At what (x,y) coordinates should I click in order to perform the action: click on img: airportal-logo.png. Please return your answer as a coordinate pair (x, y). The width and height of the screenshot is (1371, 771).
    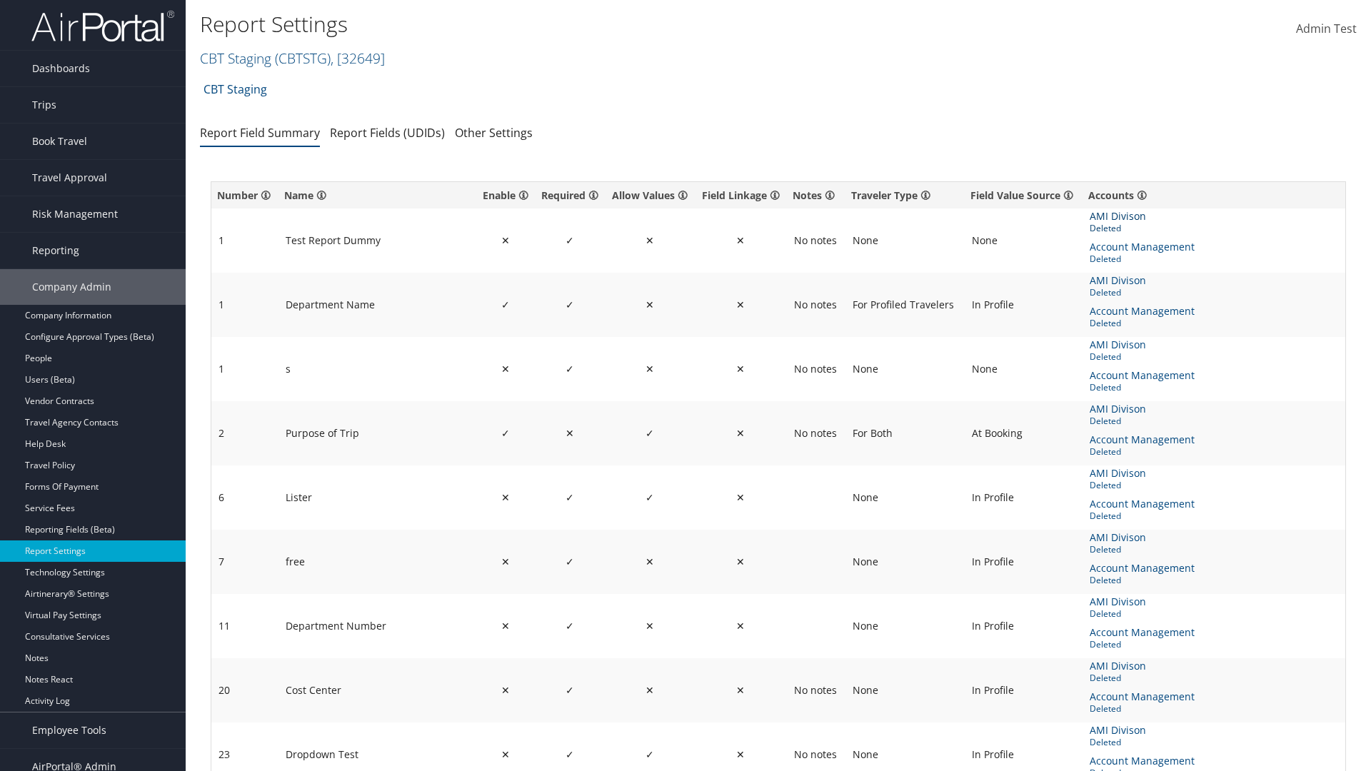
    Looking at the image, I should click on (103, 26).